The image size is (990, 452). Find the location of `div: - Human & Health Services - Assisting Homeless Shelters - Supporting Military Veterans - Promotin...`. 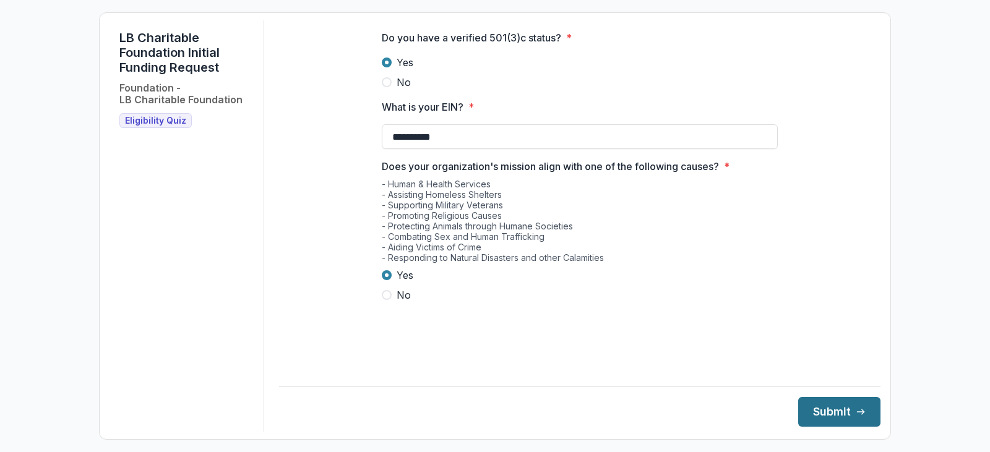

div: - Human & Health Services - Assisting Homeless Shelters - Supporting Military Veterans - Promotin... is located at coordinates (580, 223).